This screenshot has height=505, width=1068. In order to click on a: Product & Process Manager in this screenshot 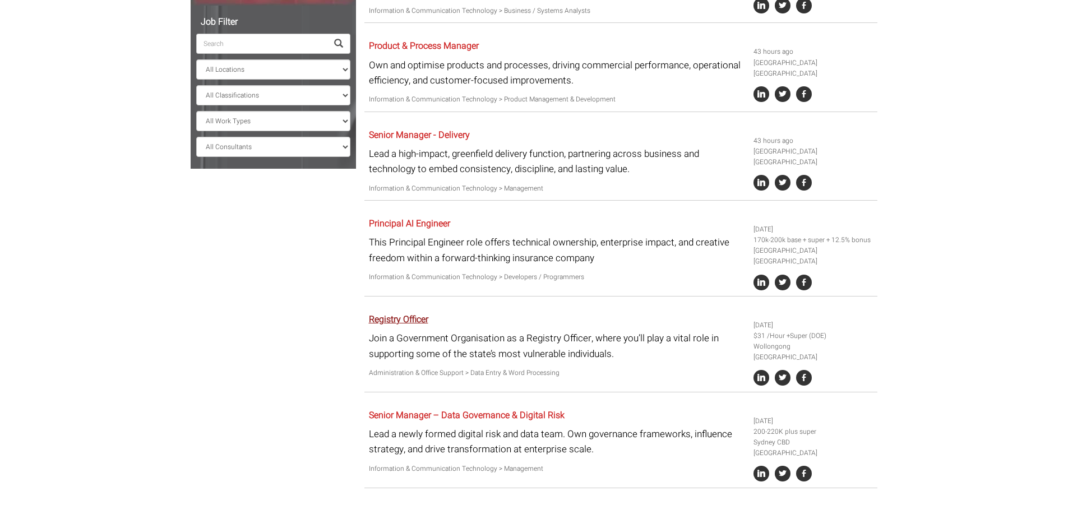, I will do `click(424, 46)`.